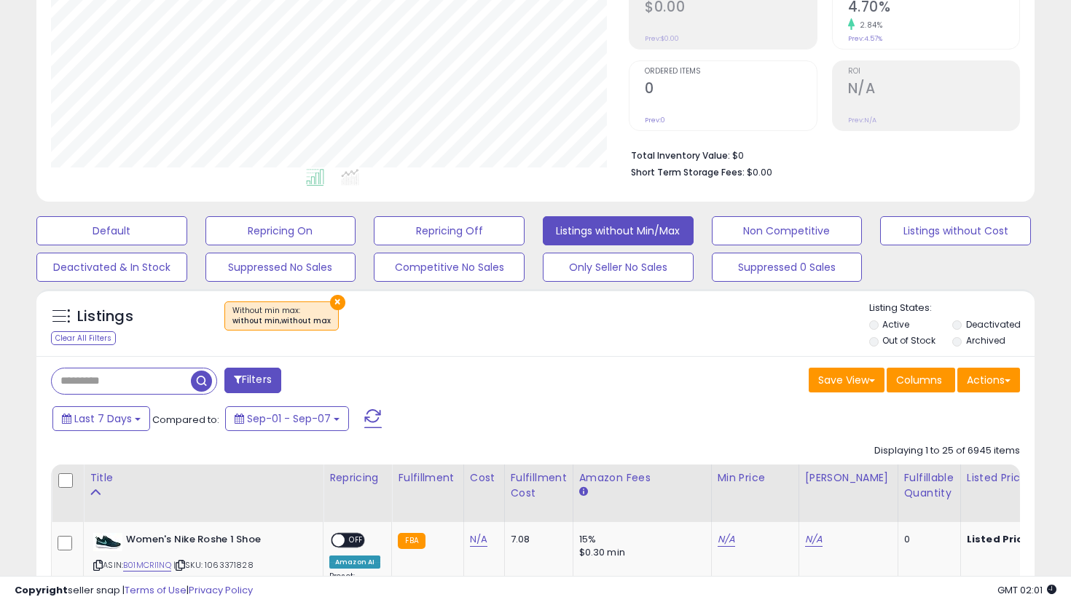  What do you see at coordinates (787, 267) in the screenshot?
I see `button: Suppressed 0 Sales` at bounding box center [787, 267].